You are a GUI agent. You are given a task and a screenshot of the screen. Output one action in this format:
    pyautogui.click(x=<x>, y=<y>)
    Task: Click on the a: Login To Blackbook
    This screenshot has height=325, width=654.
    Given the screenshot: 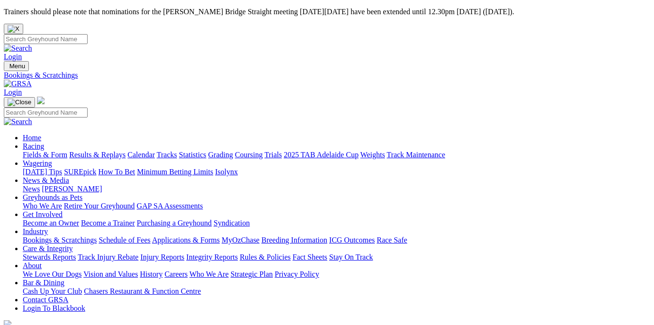 What is the action you would take?
    pyautogui.click(x=54, y=308)
    